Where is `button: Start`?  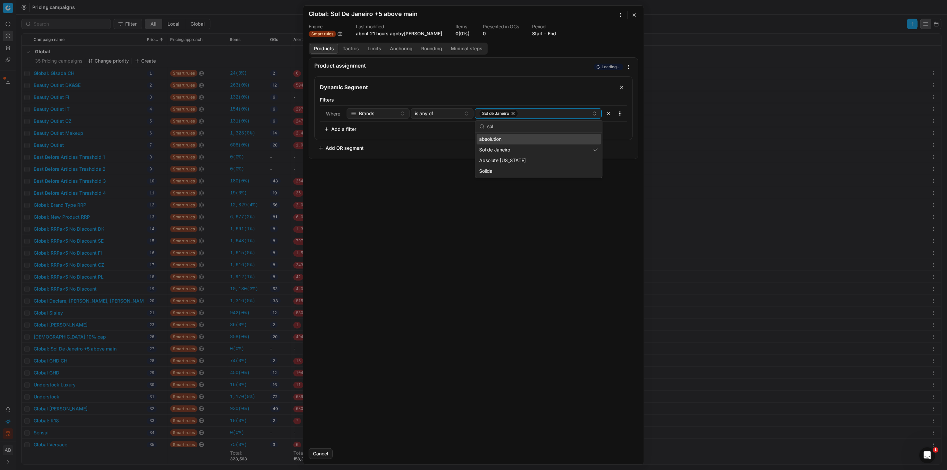
button: Start is located at coordinates (537, 34).